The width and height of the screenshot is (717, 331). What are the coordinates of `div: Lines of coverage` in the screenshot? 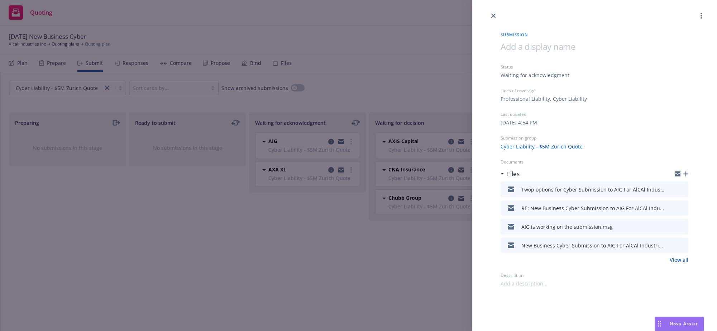 It's located at (594, 90).